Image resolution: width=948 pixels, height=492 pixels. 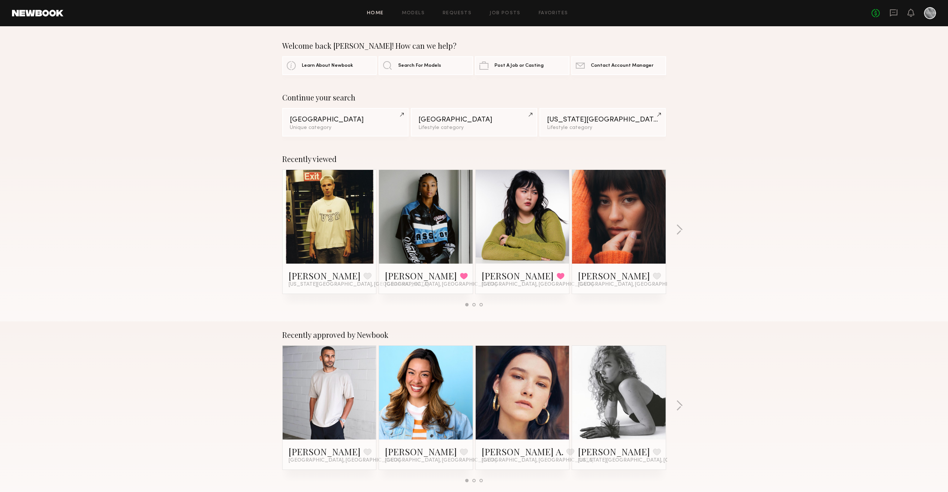 I want to click on div: Unique category, so click(x=345, y=128).